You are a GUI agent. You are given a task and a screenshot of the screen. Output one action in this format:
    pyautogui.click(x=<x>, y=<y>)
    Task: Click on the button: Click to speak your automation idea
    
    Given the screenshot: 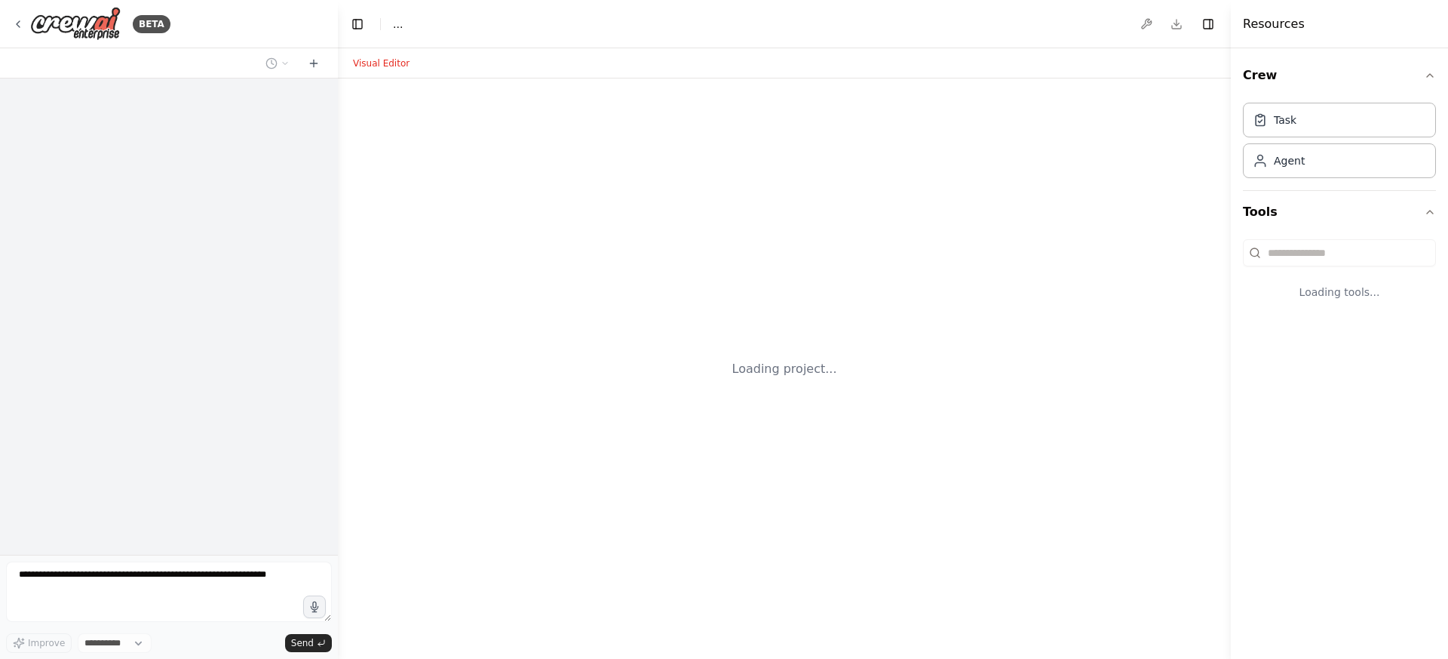 What is the action you would take?
    pyautogui.click(x=315, y=606)
    